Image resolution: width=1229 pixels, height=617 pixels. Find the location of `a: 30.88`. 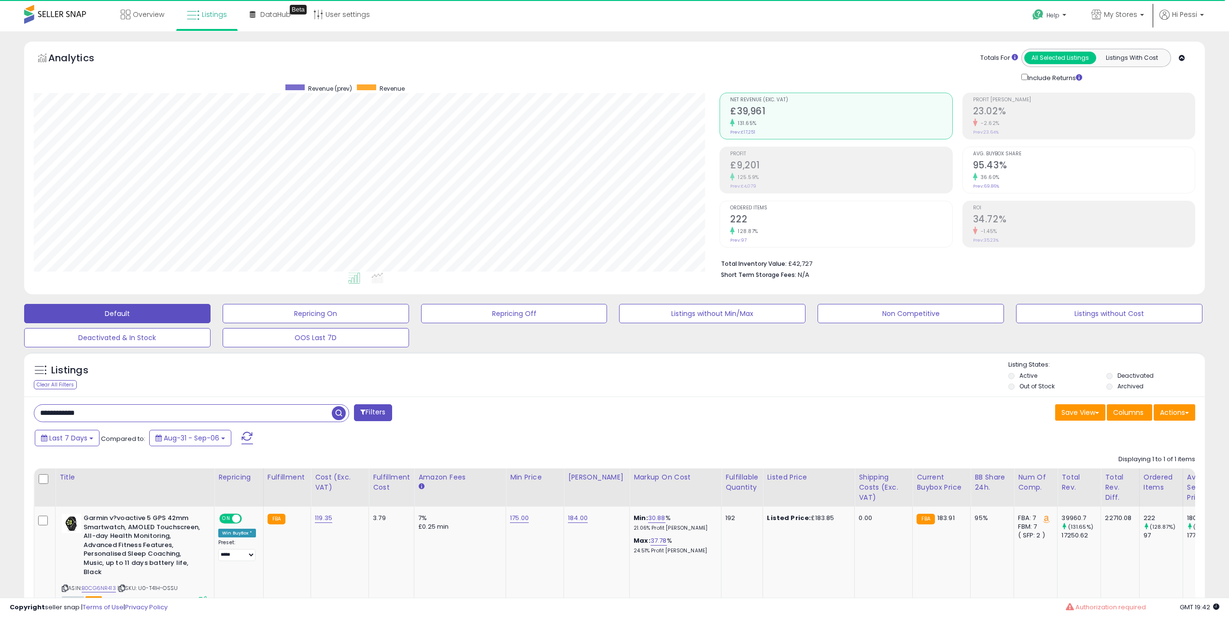

a: 30.88 is located at coordinates (657, 519).